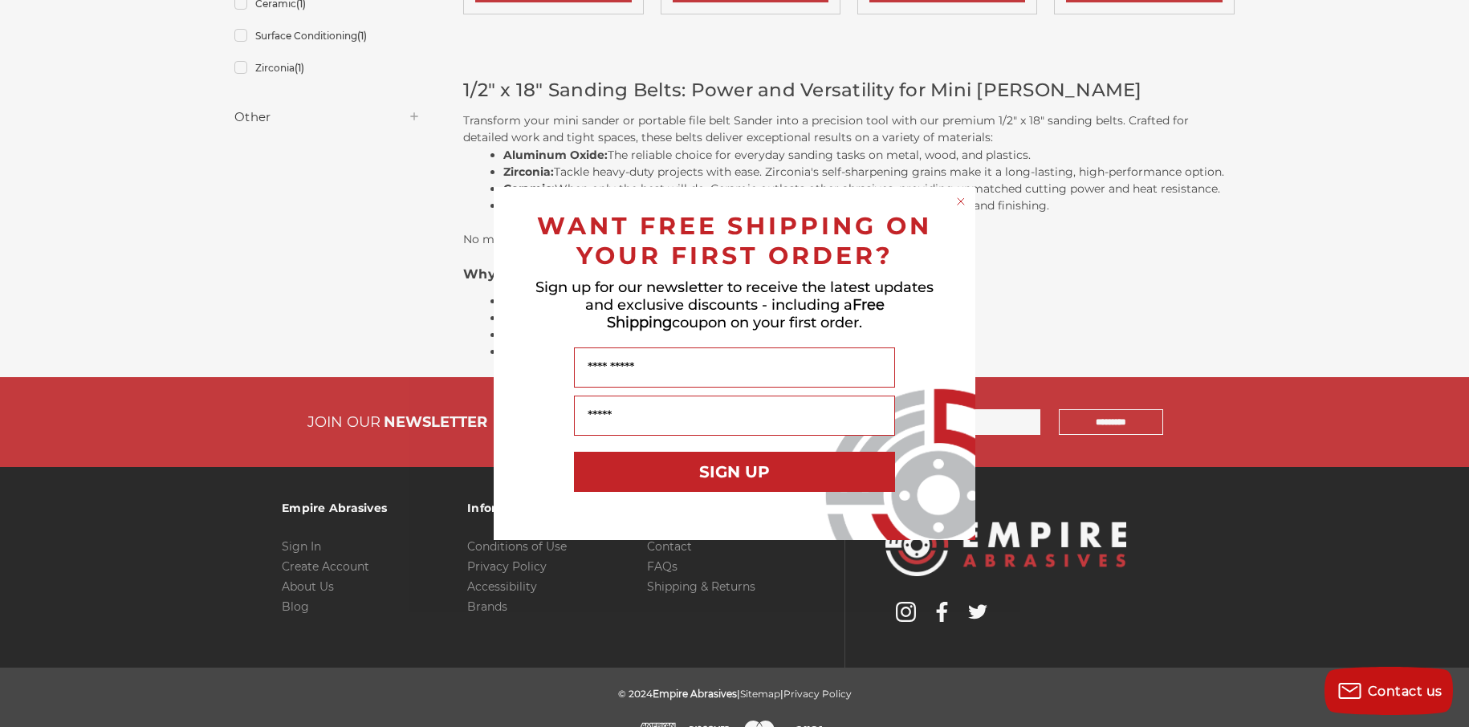 The width and height of the screenshot is (1469, 727). I want to click on button: SIGN UP, so click(734, 472).